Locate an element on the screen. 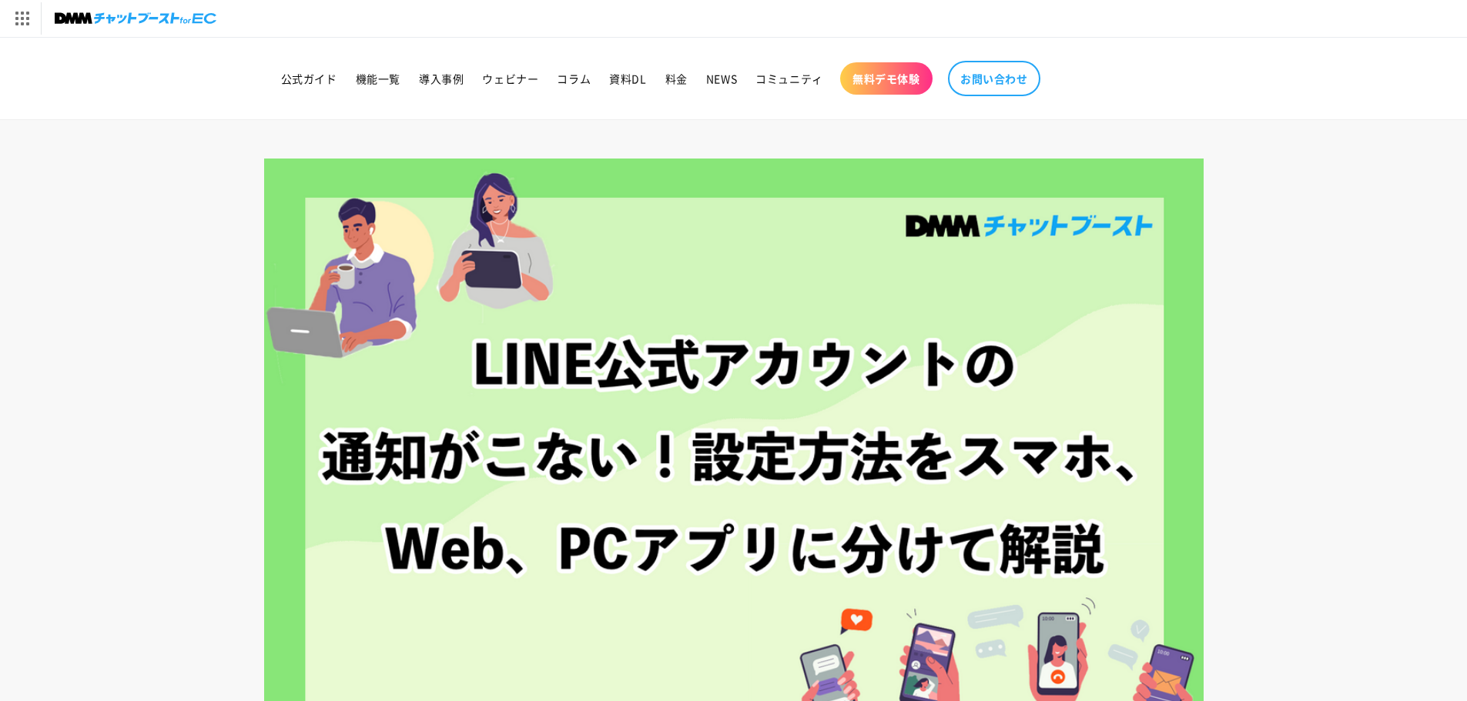 The height and width of the screenshot is (701, 1467). span: 料金 is located at coordinates (676, 79).